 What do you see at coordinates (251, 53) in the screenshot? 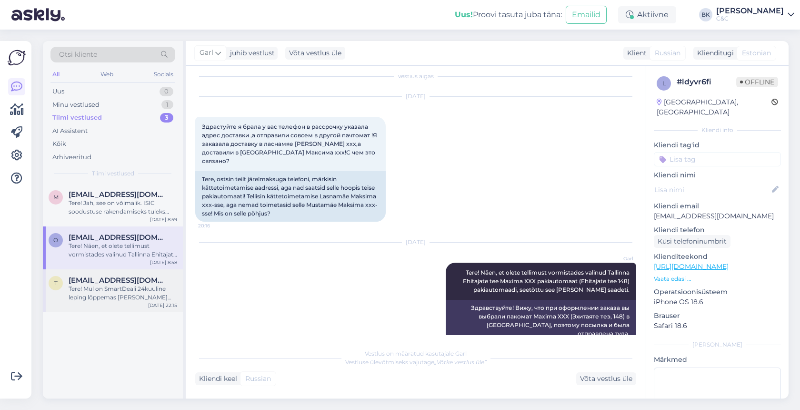
I see `div: juhib vestlust` at bounding box center [251, 53].